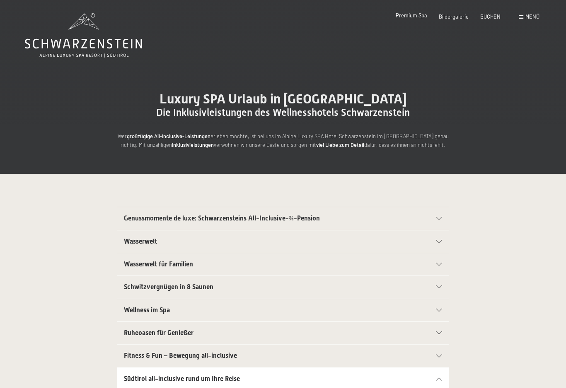  I want to click on a: Bildergalerie, so click(453, 17).